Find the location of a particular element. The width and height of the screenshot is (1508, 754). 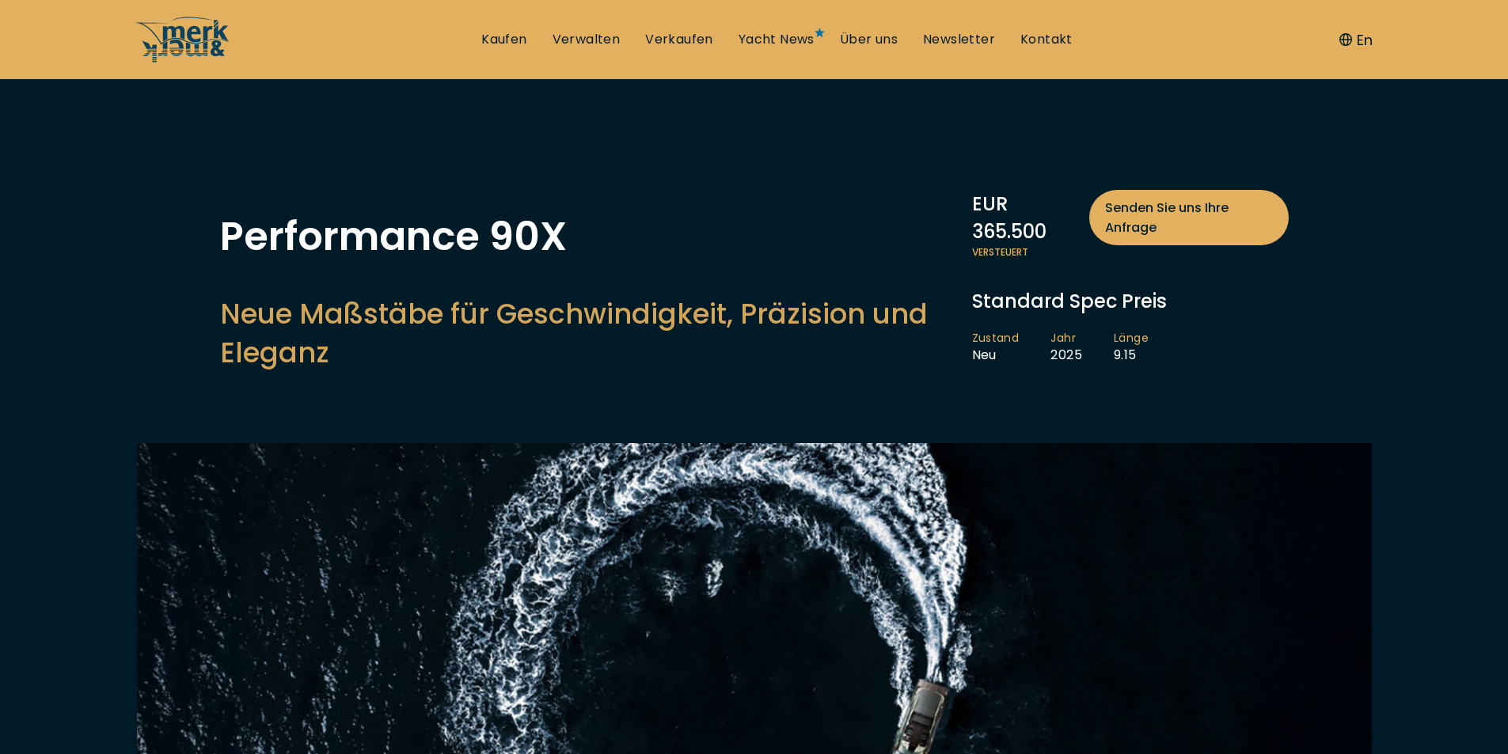

a: Verwalten is located at coordinates (586, 40).